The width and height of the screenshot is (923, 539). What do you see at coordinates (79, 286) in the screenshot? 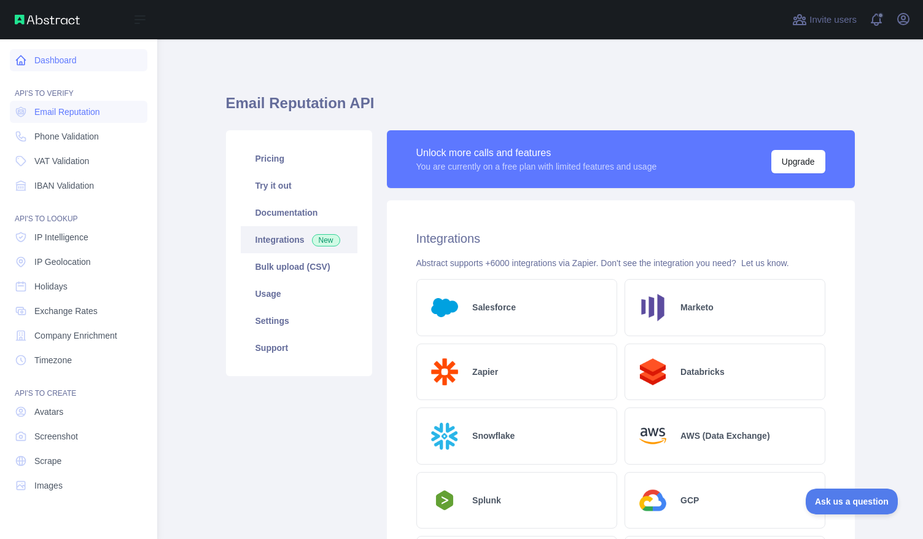
I see `a: Holidays` at bounding box center [79, 286].